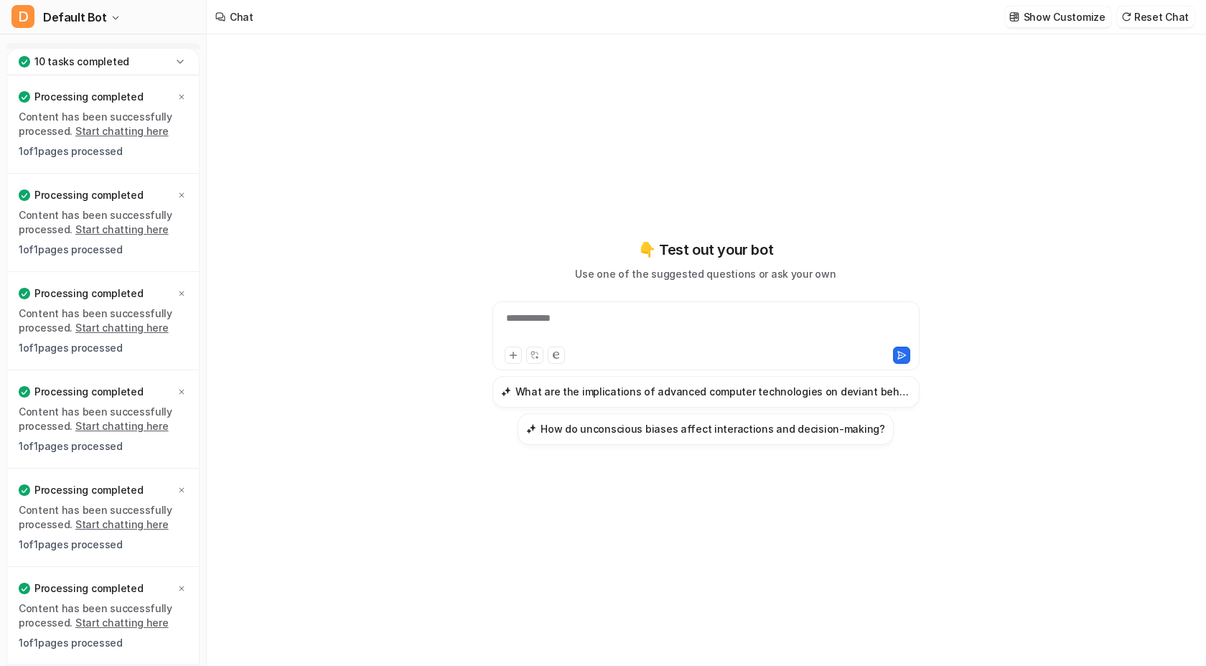 The height and width of the screenshot is (666, 1206). Describe the element at coordinates (1126, 17) in the screenshot. I see `img: reset` at that location.